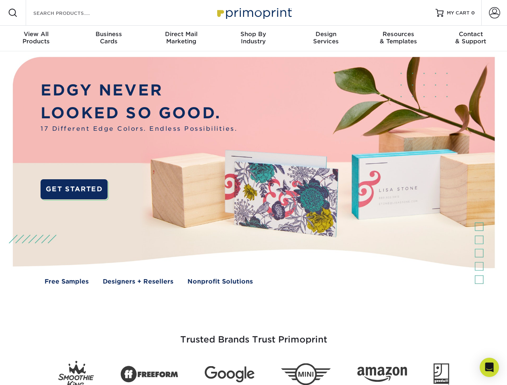  I want to click on span: Contact, so click(471, 34).